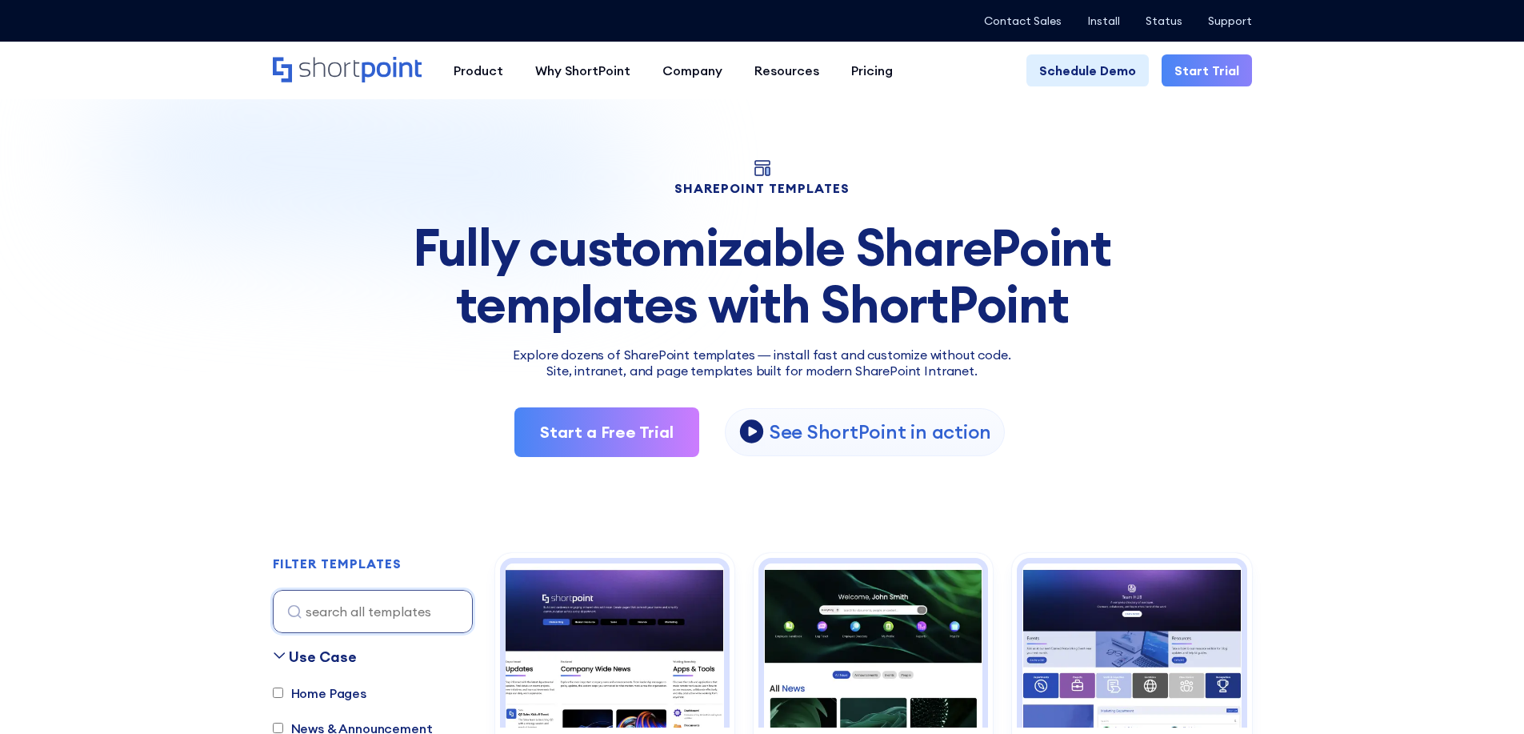 This screenshot has width=1524, height=734. Describe the element at coordinates (1164, 21) in the screenshot. I see `a: Status` at that location.